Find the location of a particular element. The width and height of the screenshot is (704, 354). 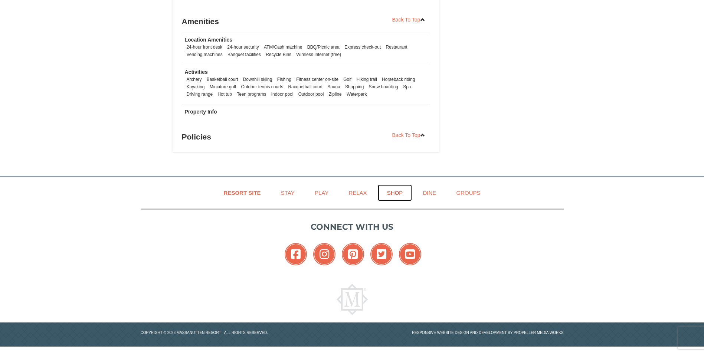

li: Outdoor tennis courts is located at coordinates (262, 87).